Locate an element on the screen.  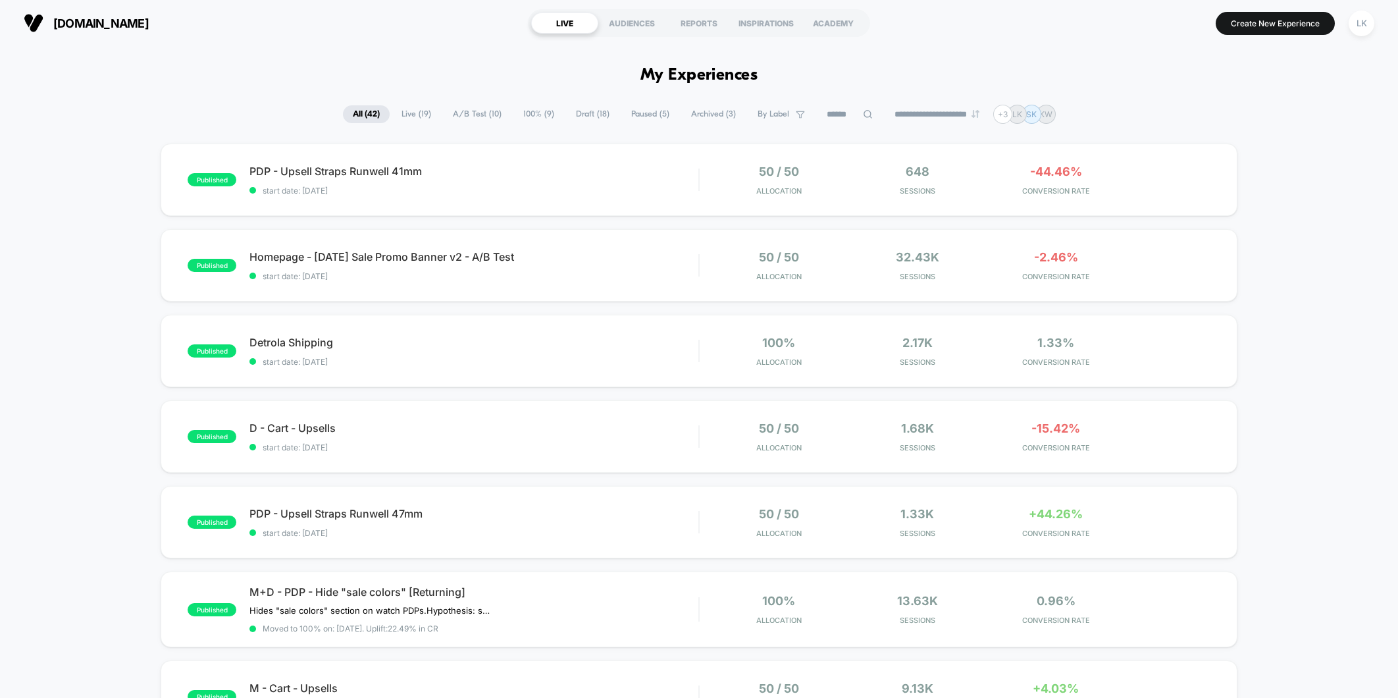
span: PDP - Upsell Straps Runwell 41mm is located at coordinates (474, 171).